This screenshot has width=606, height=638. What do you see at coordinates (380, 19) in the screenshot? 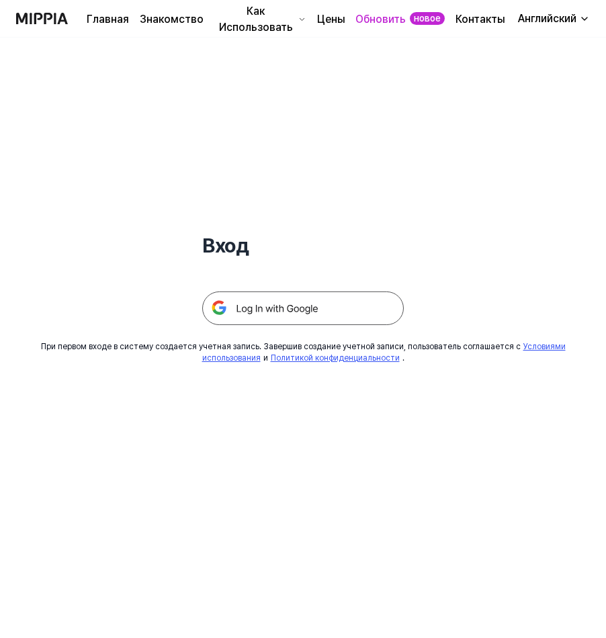
I see `ya-tr-span: Обновить` at bounding box center [380, 19].